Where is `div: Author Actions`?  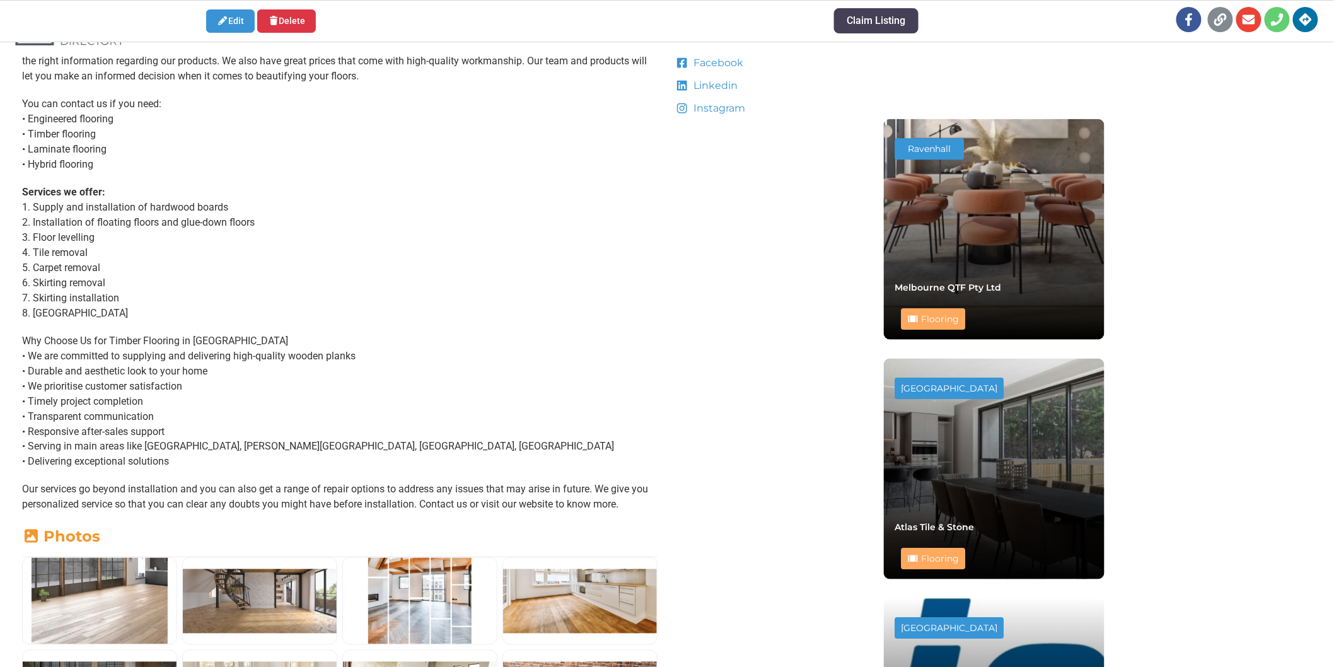
div: Author Actions is located at coordinates (507, 21).